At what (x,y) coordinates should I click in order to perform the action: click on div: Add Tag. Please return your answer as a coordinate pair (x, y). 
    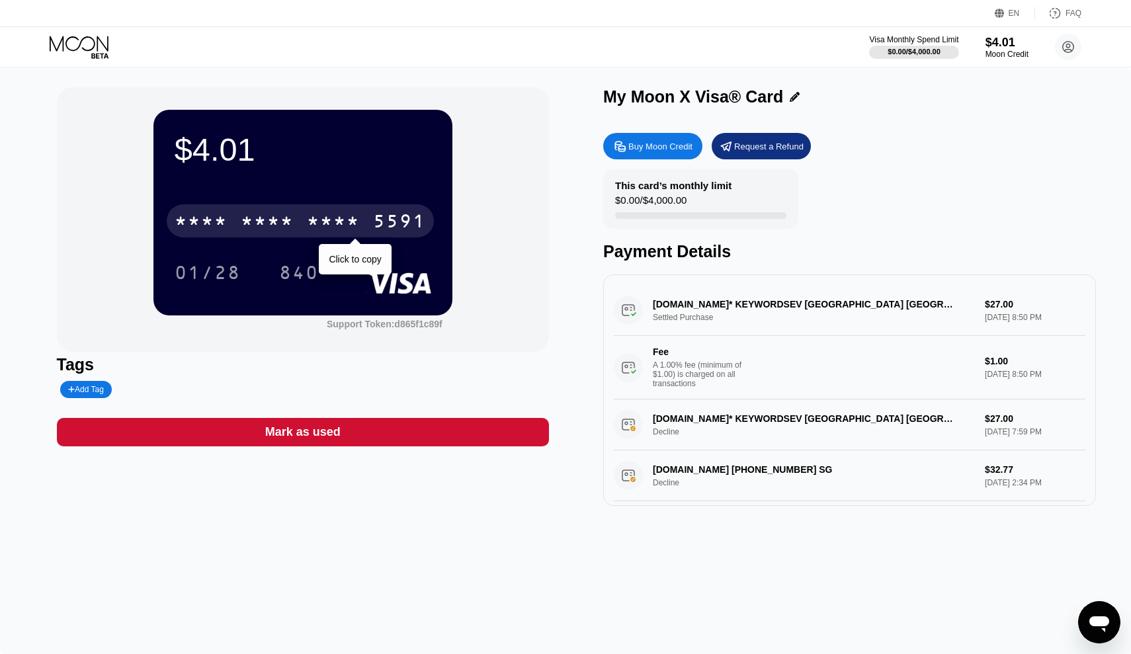
    Looking at the image, I should click on (86, 390).